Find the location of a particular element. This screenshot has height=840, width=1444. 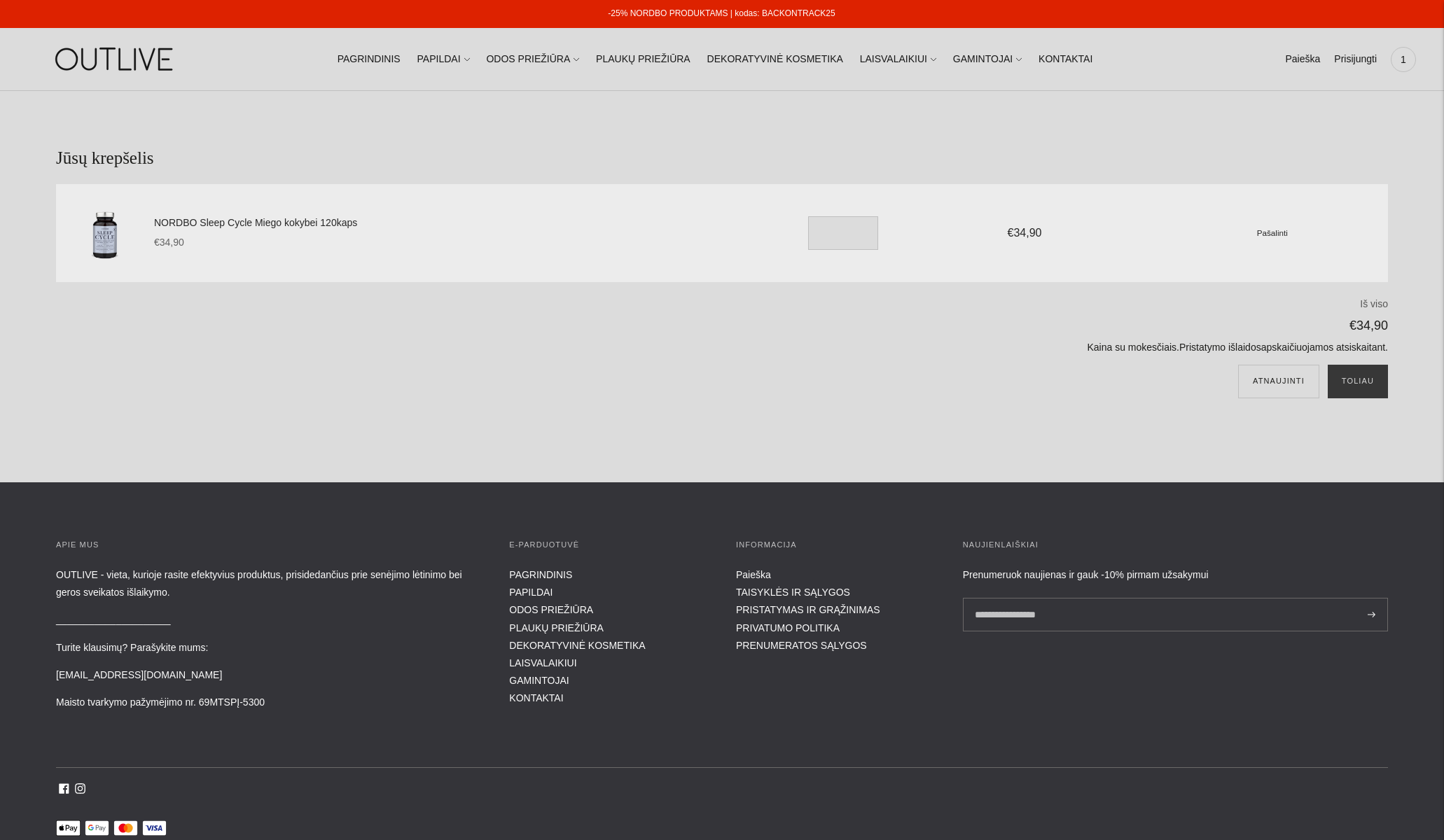

small: Pašalinti is located at coordinates (1273, 232).